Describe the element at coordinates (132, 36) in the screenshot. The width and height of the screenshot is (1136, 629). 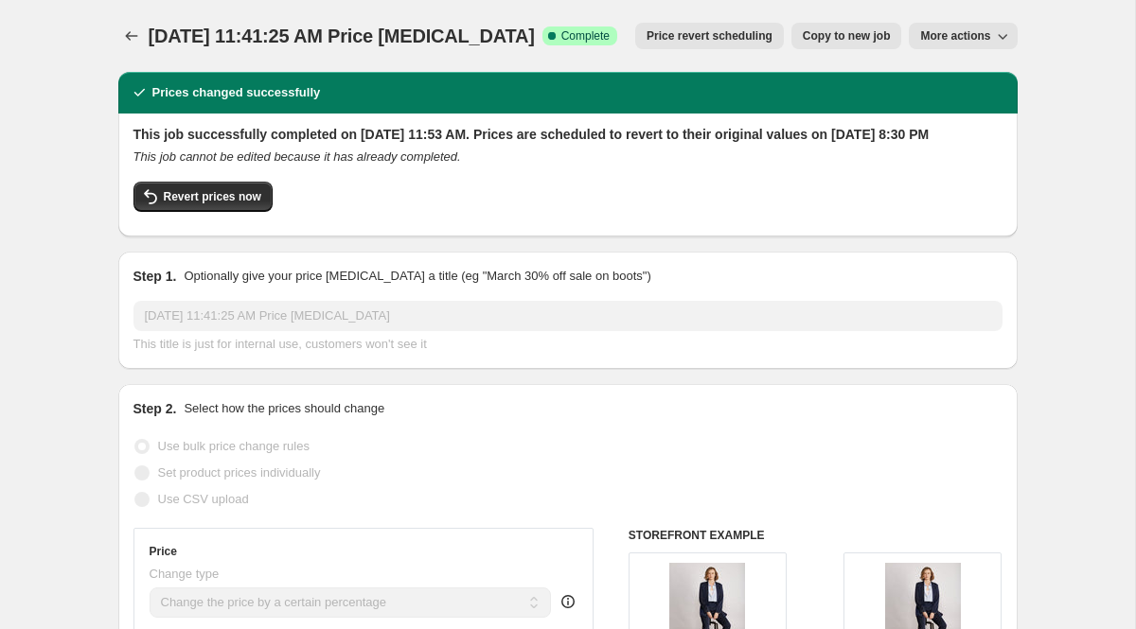
I see `button: Price change jobs` at that location.